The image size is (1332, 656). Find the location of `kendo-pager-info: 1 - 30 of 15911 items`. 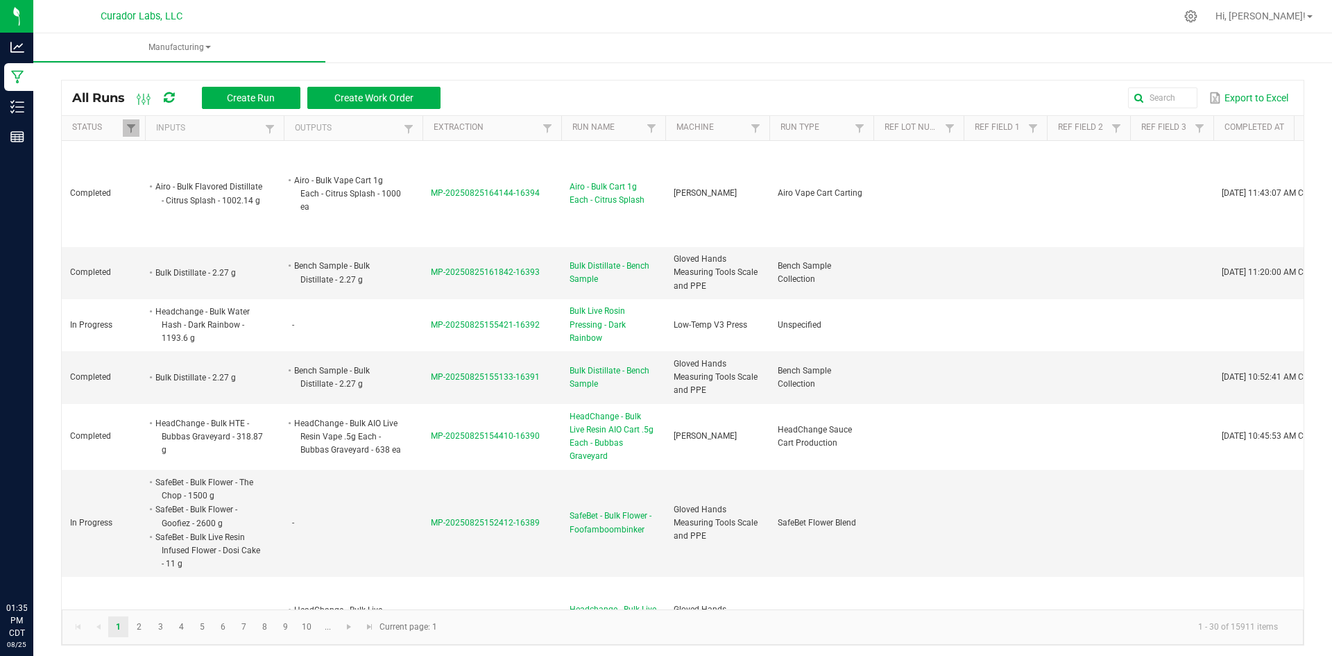

kendo-pager-info: 1 - 30 of 15911 items is located at coordinates (867, 626).